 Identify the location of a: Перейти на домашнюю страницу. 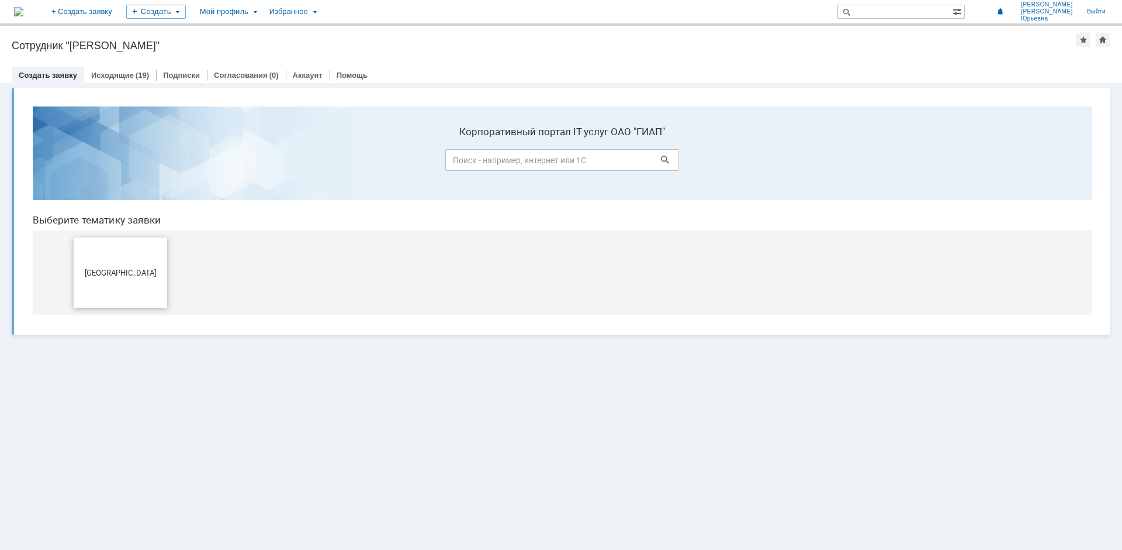
(19, 12).